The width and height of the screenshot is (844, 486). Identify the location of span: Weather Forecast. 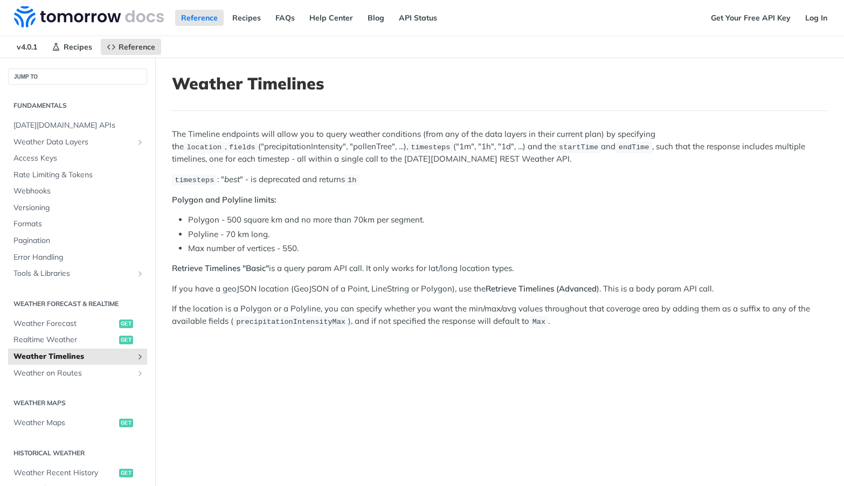
(65, 324).